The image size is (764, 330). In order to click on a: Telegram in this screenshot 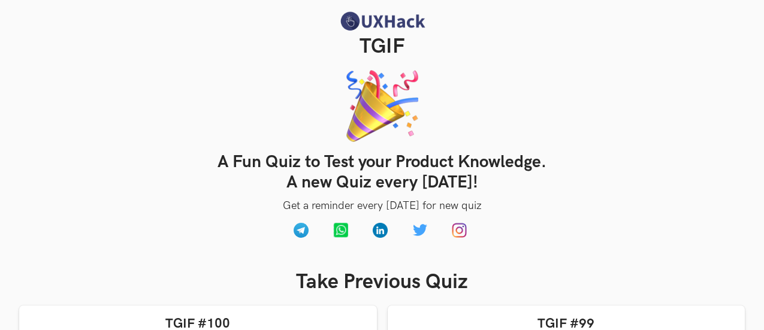, I will do `click(303, 232)`.